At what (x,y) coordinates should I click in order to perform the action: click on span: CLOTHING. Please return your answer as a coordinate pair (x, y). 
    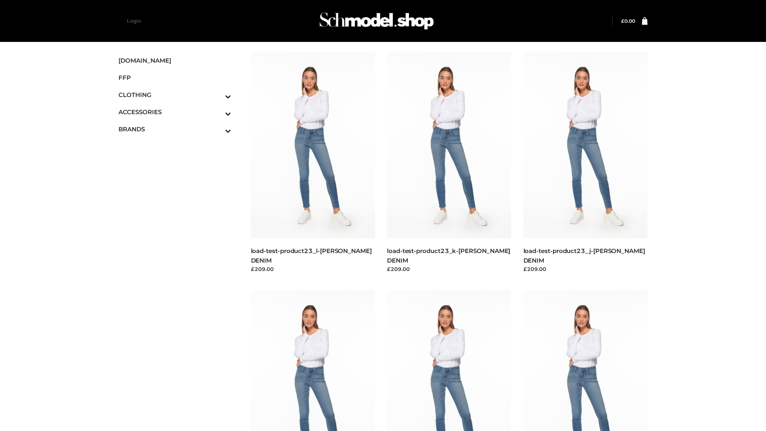
    Looking at the image, I should click on (175, 94).